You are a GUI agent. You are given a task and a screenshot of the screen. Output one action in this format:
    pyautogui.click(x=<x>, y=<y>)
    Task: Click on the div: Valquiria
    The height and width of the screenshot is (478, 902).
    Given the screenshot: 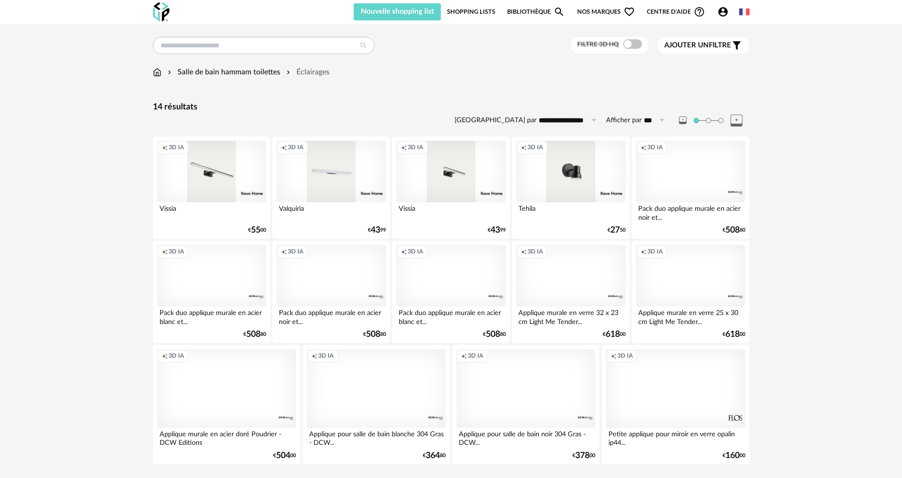 What is the action you would take?
    pyautogui.click(x=331, y=212)
    